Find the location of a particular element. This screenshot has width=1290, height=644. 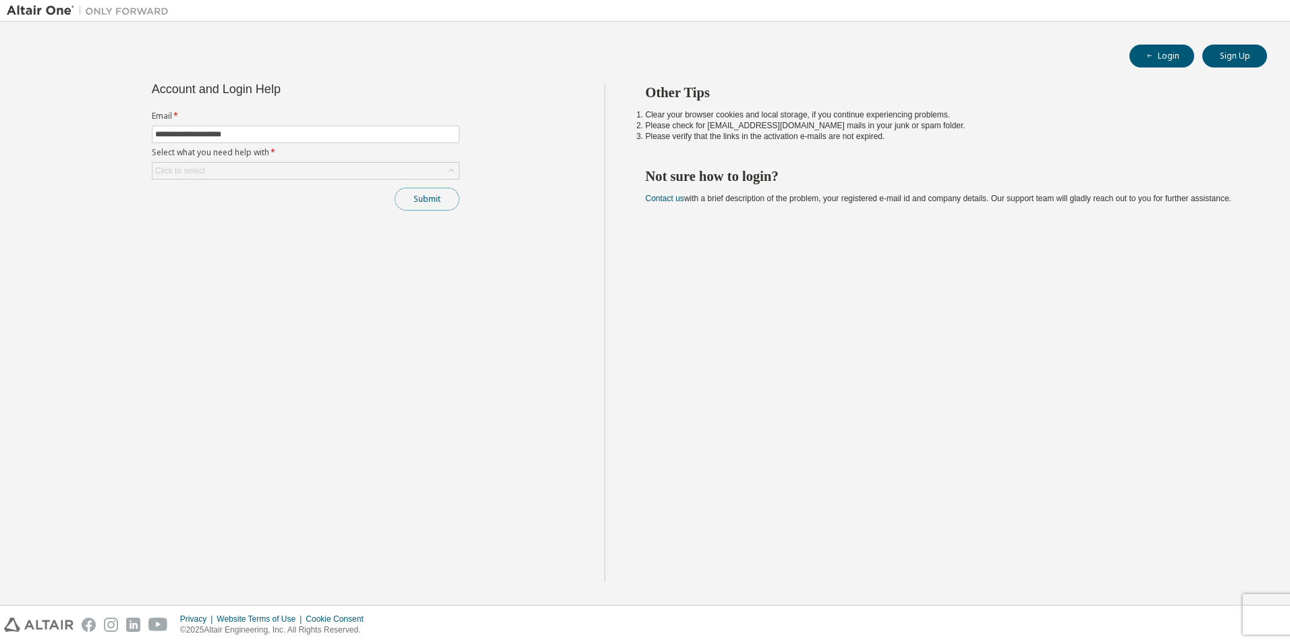

img: altair_logo.svg is located at coordinates (38, 624).